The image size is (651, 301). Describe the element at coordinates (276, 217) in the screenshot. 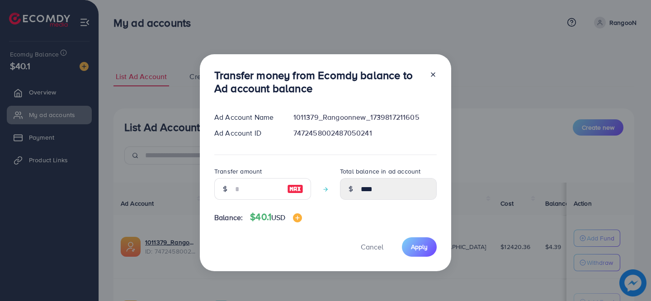

I see `h4: $40.1` at that location.